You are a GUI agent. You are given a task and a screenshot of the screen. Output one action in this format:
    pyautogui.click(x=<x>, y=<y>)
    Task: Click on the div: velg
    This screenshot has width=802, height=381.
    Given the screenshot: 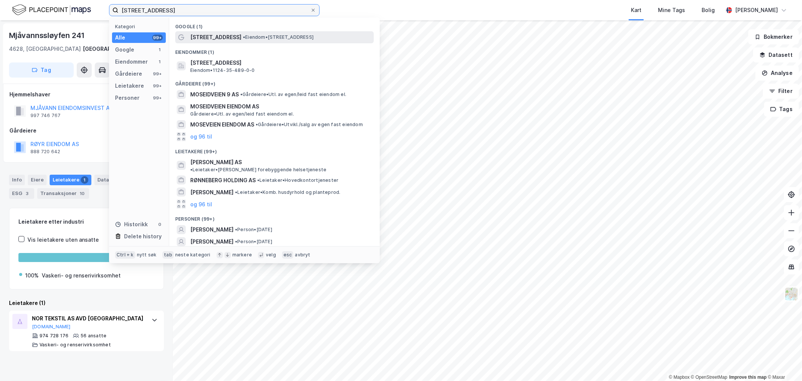 What is the action you would take?
    pyautogui.click(x=271, y=255)
    